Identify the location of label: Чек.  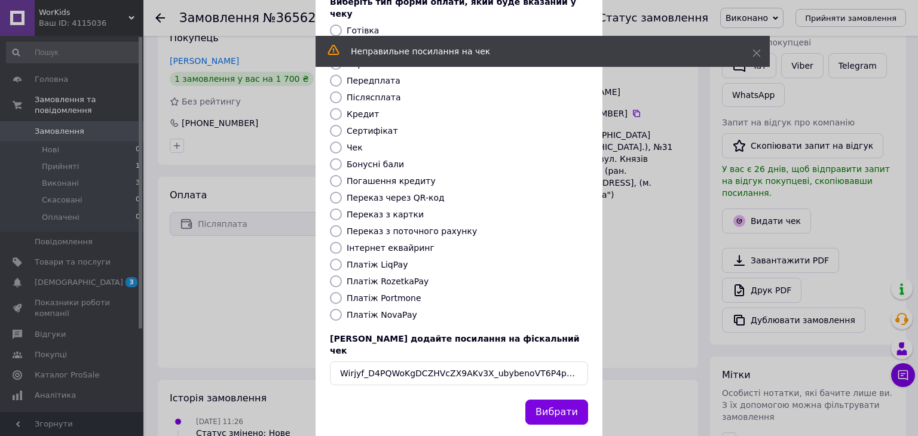
(354, 148).